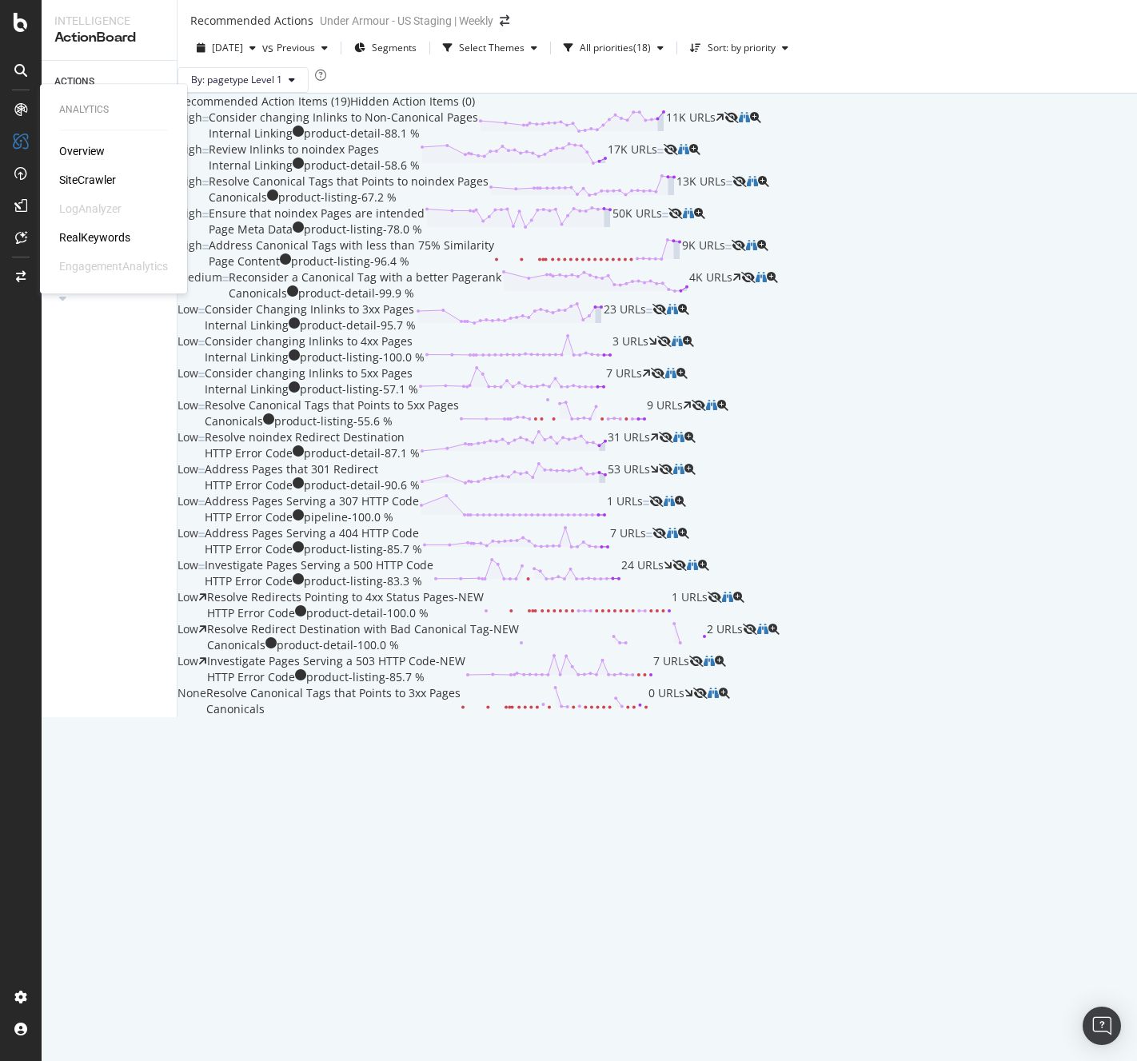  I want to click on a: Overview, so click(82, 151).